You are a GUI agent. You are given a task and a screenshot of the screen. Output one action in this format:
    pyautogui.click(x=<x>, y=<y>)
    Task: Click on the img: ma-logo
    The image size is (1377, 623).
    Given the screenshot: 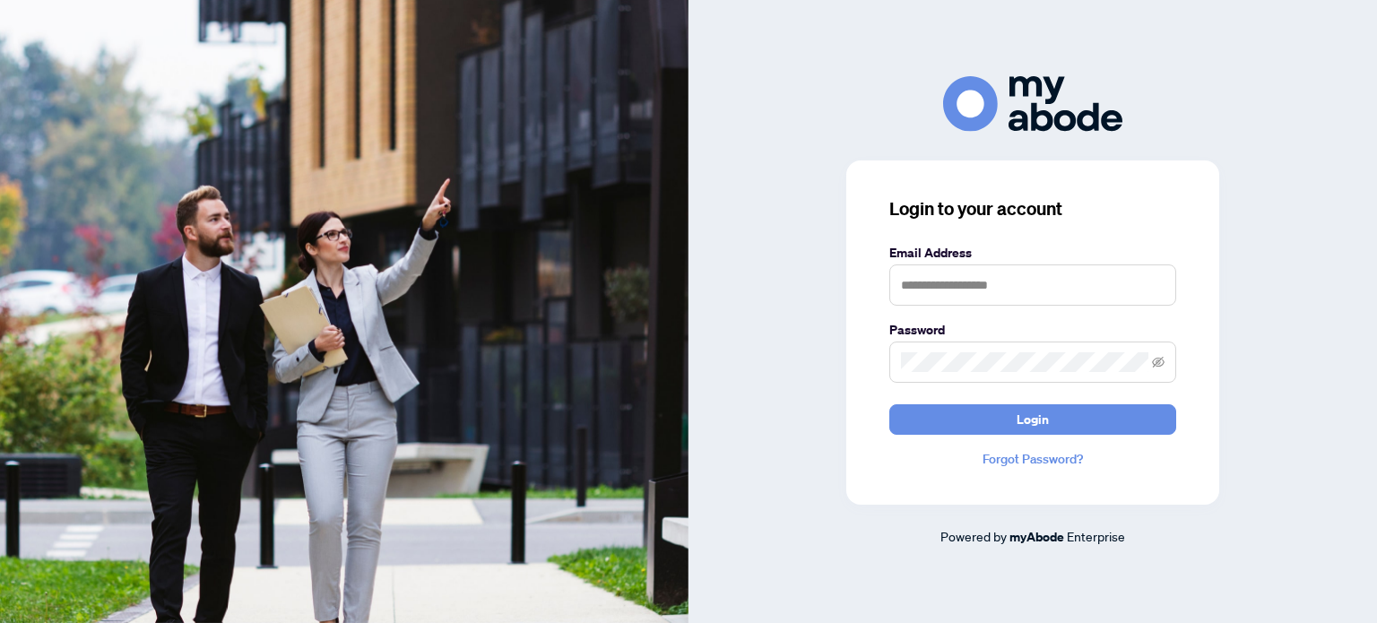 What is the action you would take?
    pyautogui.click(x=1033, y=103)
    